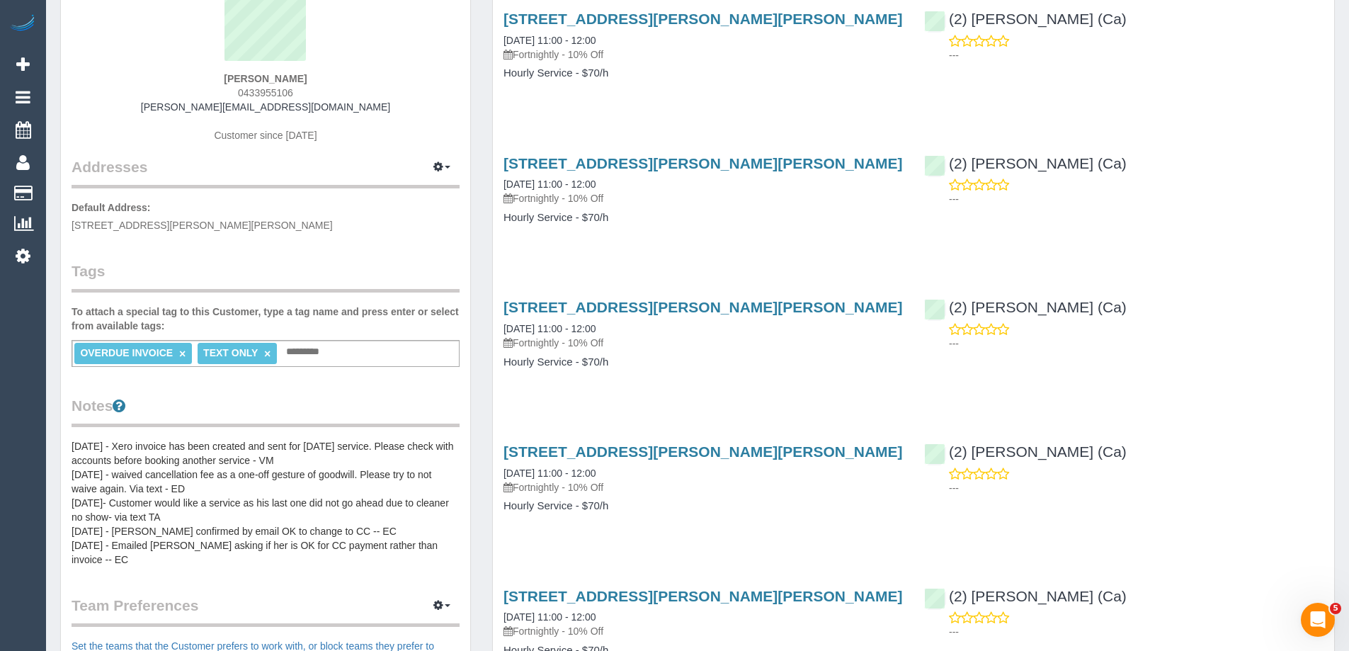  I want to click on span: TEXT ONLY, so click(230, 353).